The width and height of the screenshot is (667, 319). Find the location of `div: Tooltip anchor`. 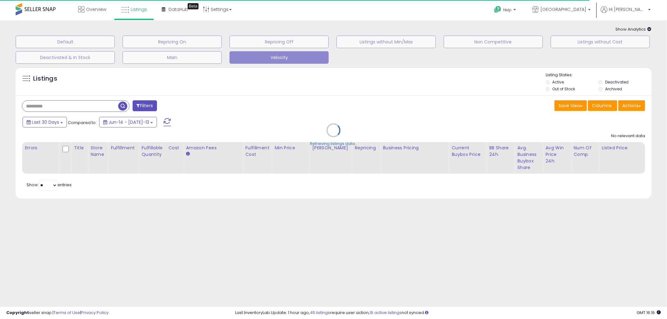

div: Tooltip anchor is located at coordinates (193, 6).